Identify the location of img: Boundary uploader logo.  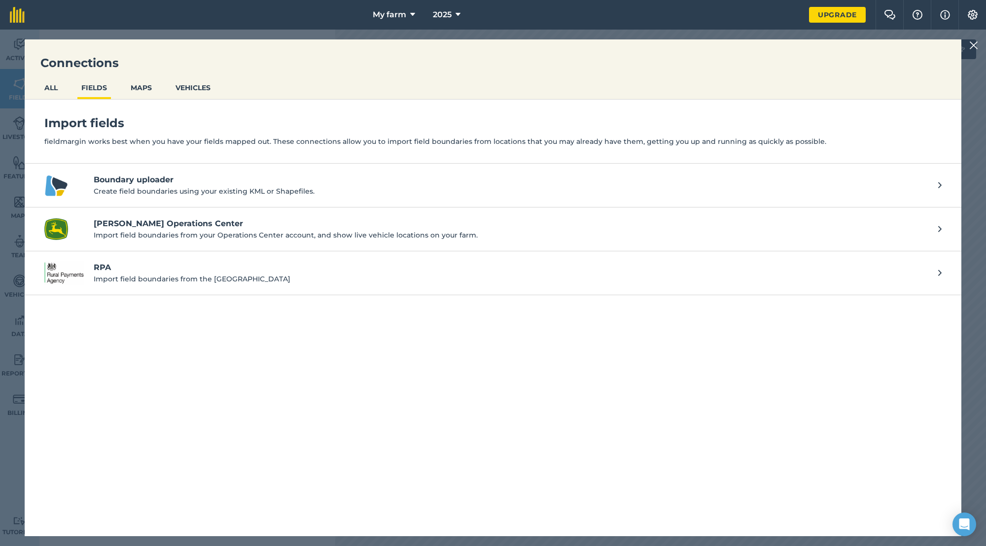
(56, 185).